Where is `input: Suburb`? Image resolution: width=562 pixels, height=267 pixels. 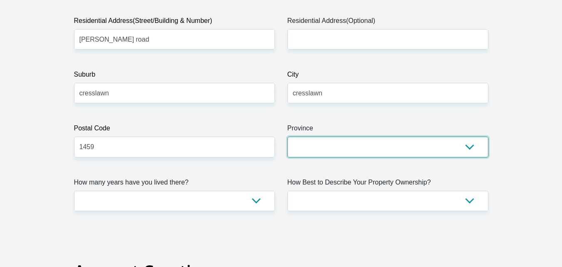 input: Suburb is located at coordinates (174, 93).